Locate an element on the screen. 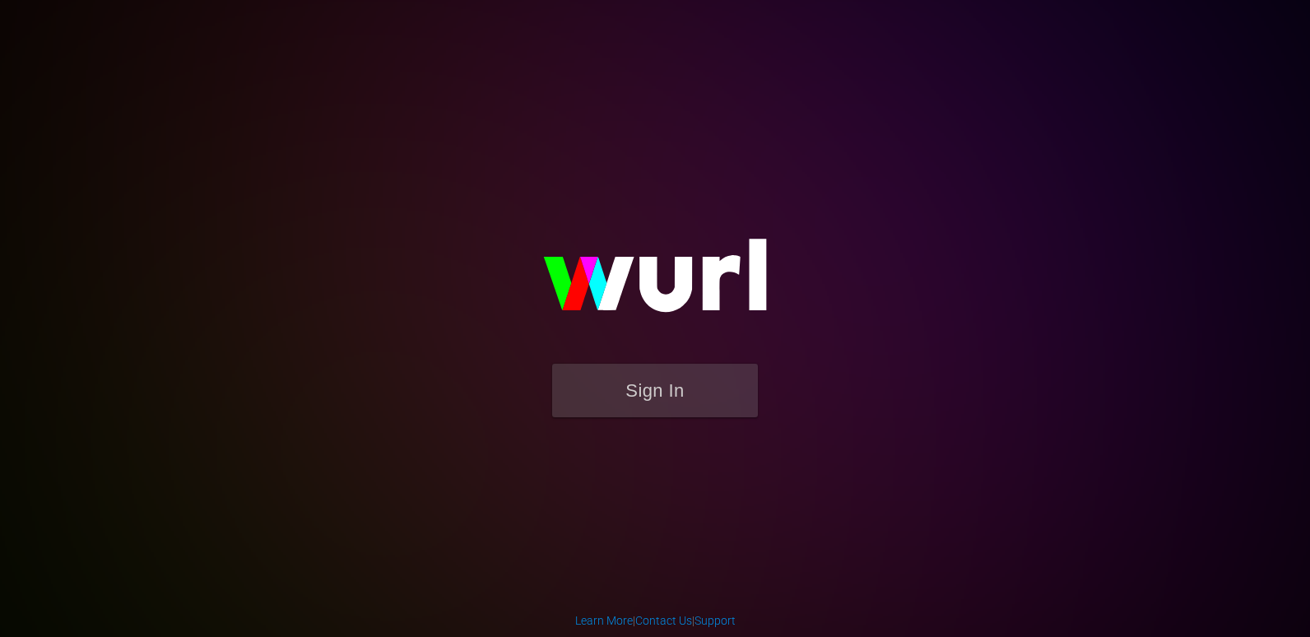  img: wurl-logo-on-black-223613ac3d8ba8fe6dc639794a292ebdb59501304c7dfd60c99c58986ef67473.svg is located at coordinates (655, 283).